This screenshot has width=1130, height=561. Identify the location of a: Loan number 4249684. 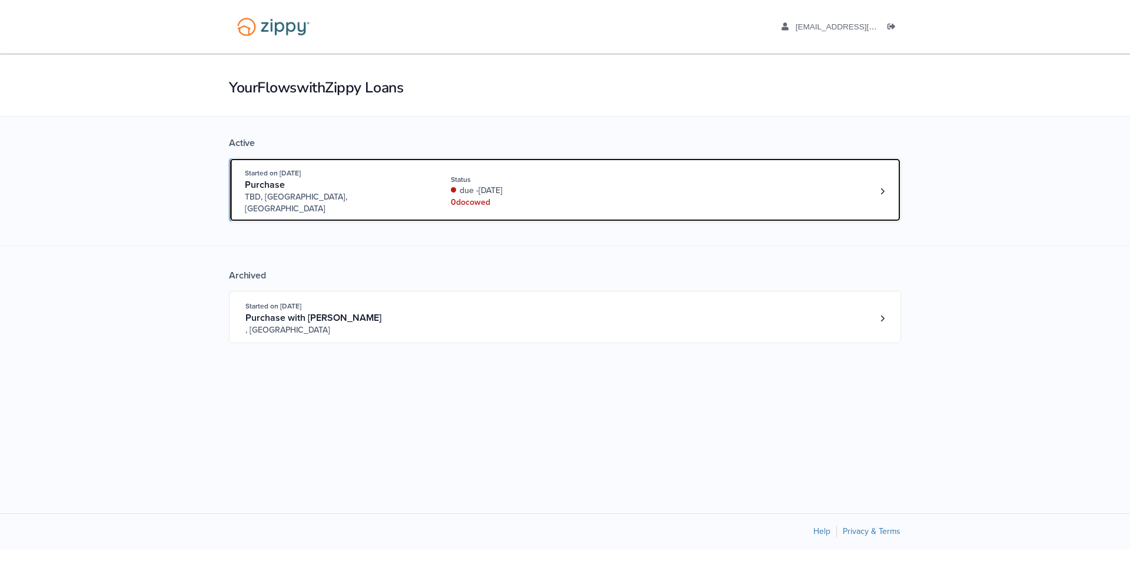
(883, 191).